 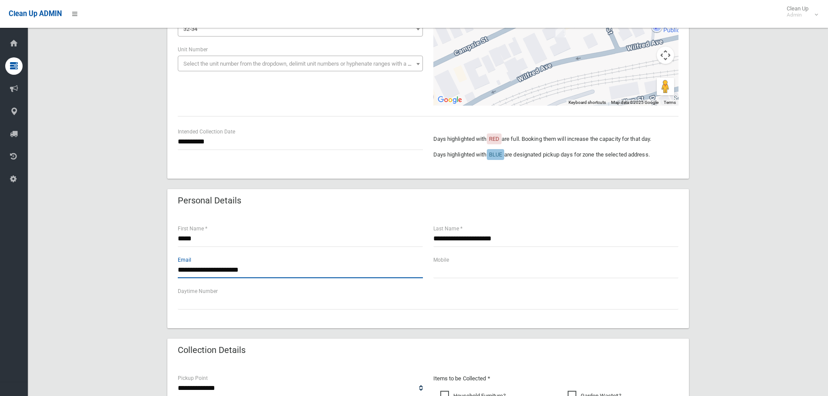 I want to click on span: RED, so click(x=494, y=139).